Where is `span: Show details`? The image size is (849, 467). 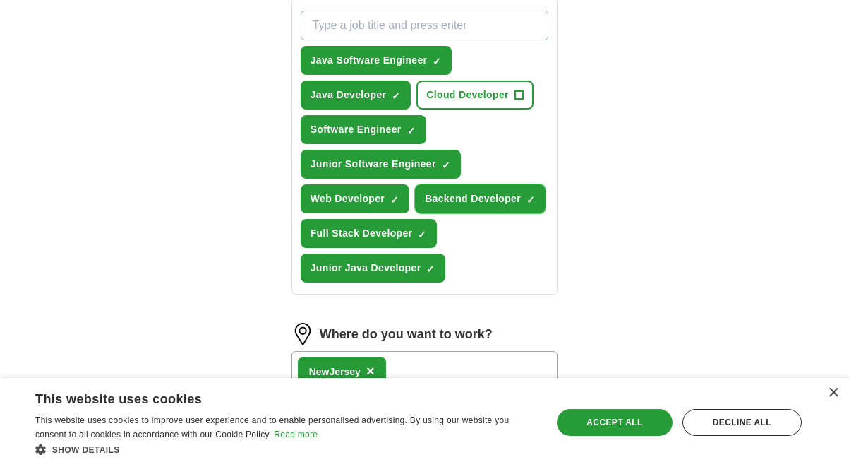 span: Show details is located at coordinates (86, 450).